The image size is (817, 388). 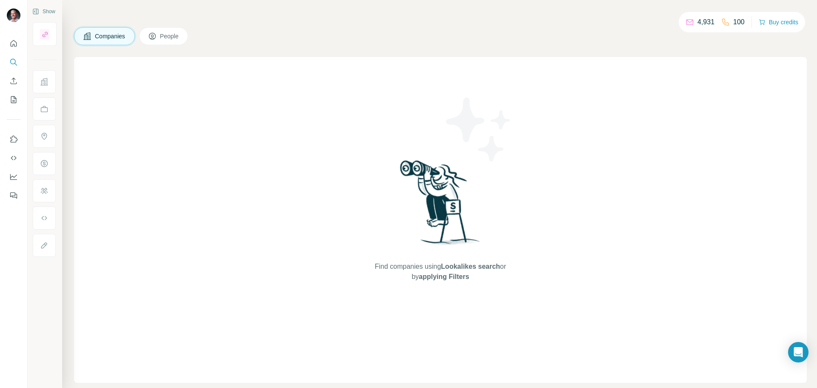 I want to click on button: Dashboard, so click(x=14, y=177).